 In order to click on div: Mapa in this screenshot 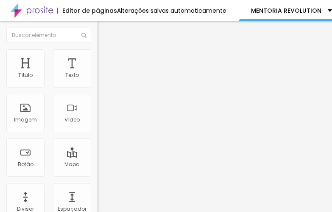, I will do `click(72, 164)`.